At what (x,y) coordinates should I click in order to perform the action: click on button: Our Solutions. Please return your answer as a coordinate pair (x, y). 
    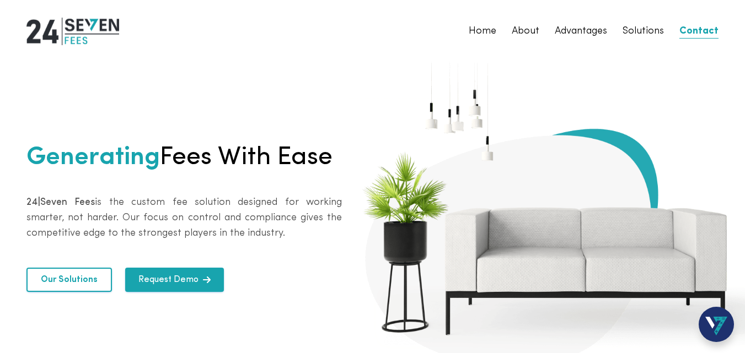
    Looking at the image, I should click on (69, 280).